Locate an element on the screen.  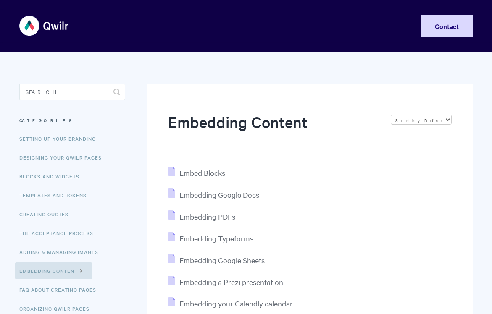
a: Embedding Content is located at coordinates (53, 271).